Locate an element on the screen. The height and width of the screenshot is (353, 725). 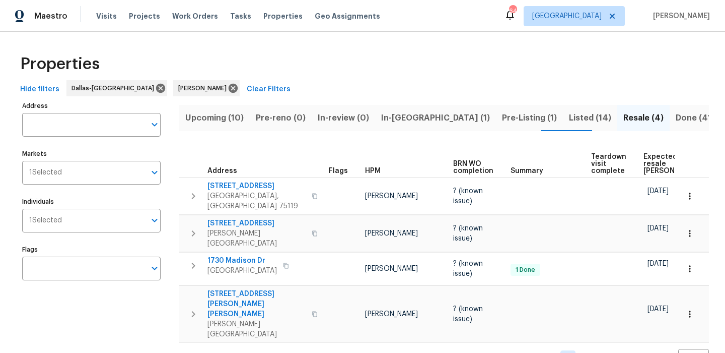
span: Maestro is located at coordinates (51, 16).